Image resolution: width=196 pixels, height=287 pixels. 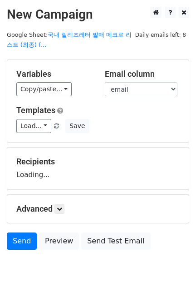 I want to click on a: Load..., so click(x=34, y=126).